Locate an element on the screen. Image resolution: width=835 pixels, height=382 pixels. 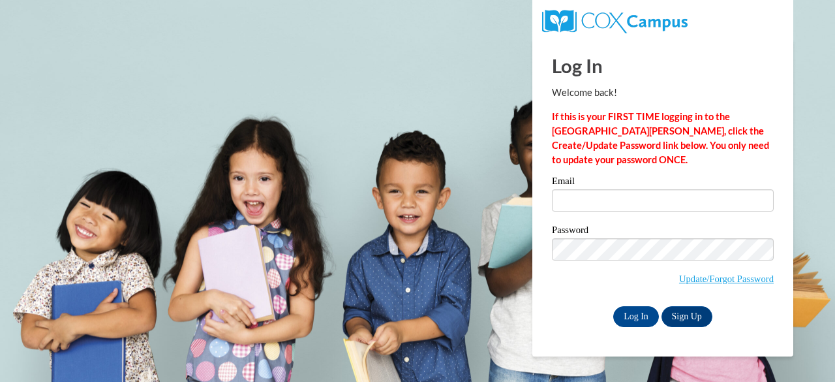
img: COX Campus is located at coordinates (615, 22).